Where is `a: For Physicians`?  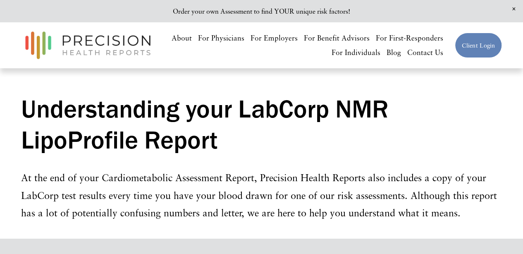 a: For Physicians is located at coordinates (221, 38).